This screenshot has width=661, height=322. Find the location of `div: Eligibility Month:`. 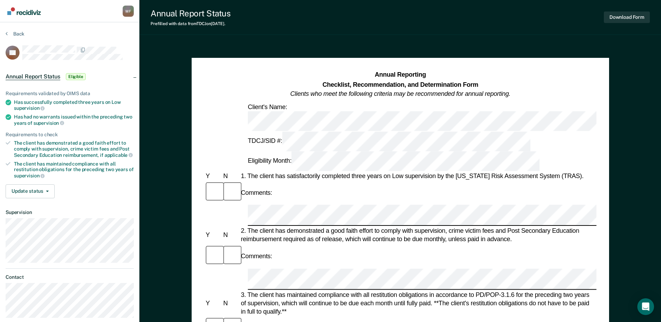

div: Eligibility Month: is located at coordinates (393, 161).